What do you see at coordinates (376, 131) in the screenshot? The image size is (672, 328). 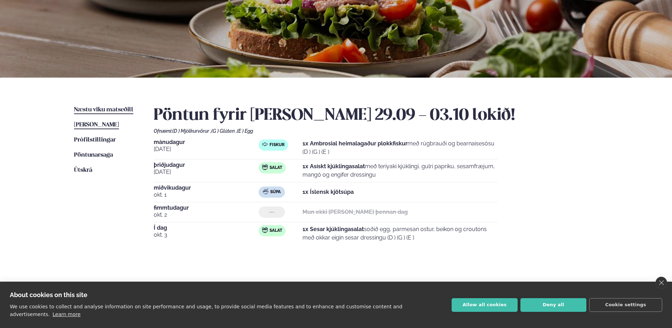 I see `div: Ofnæmi:` at bounding box center [376, 131].